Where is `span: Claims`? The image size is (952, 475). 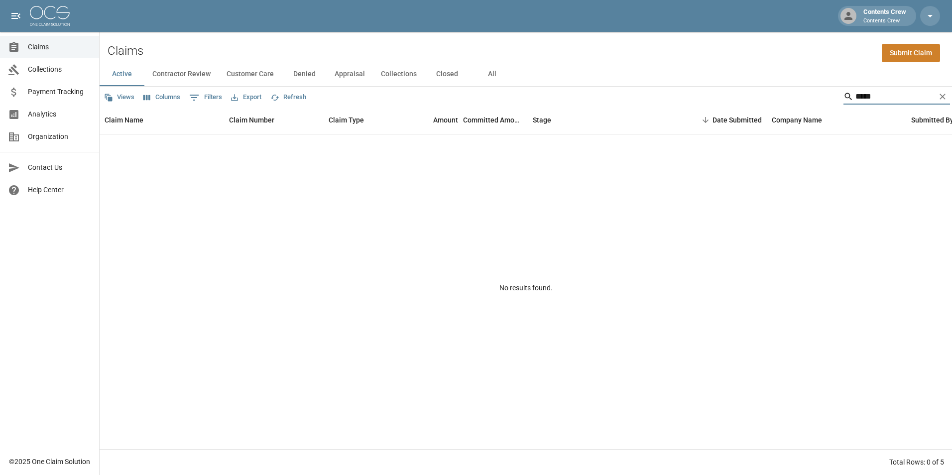 span: Claims is located at coordinates (59, 47).